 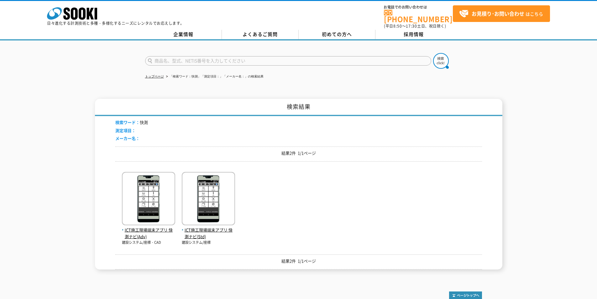 I want to click on span: 17:30, so click(x=411, y=26).